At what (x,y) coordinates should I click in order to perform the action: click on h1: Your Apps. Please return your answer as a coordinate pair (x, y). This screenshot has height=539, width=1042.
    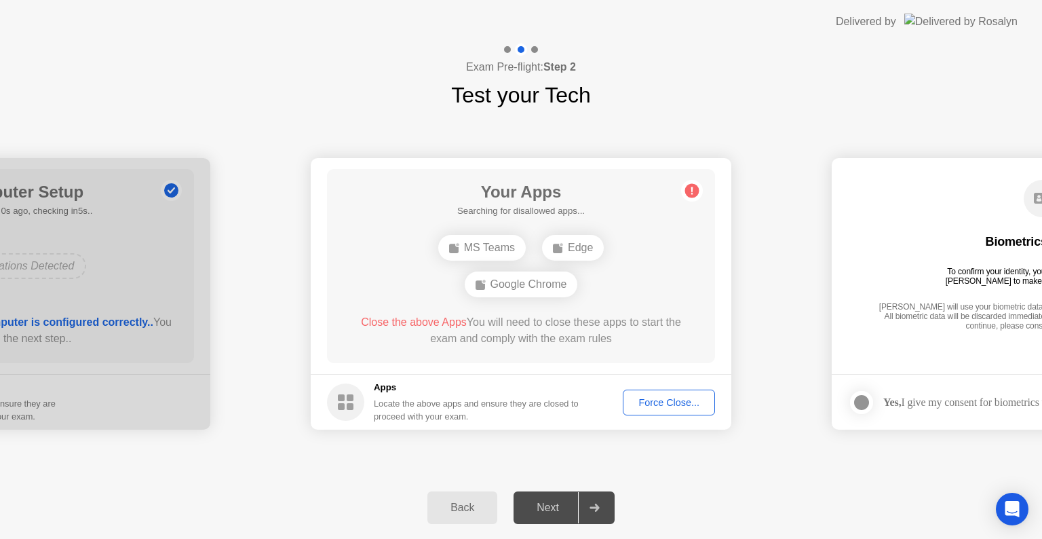
    Looking at the image, I should click on (521, 192).